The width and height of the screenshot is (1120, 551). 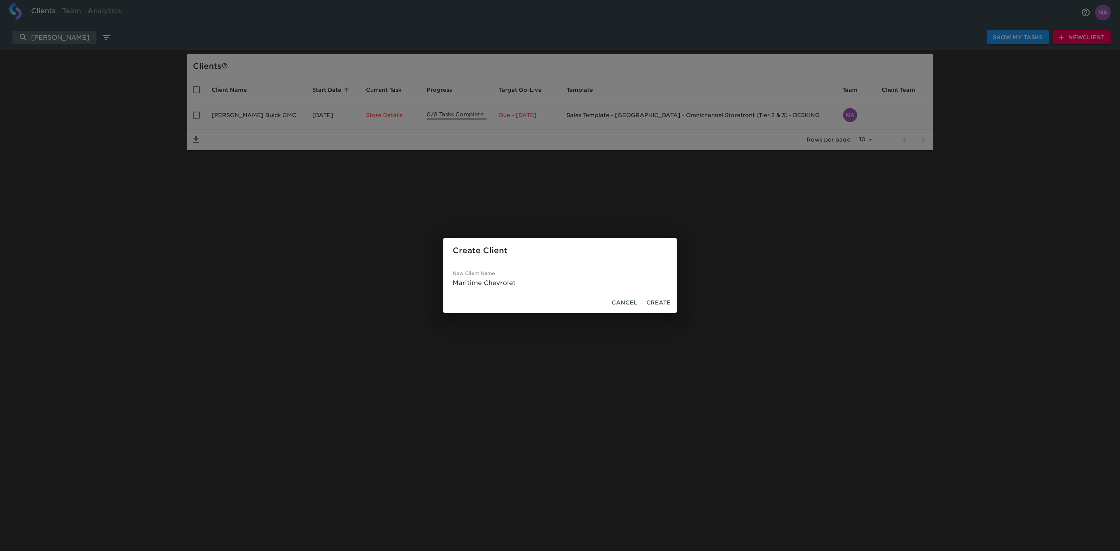 I want to click on h2: Create Client, so click(x=560, y=250).